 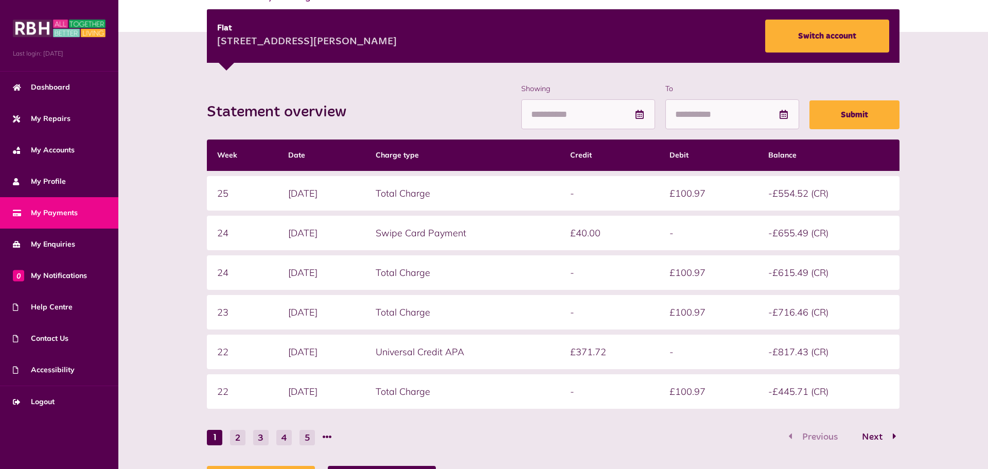 What do you see at coordinates (828, 391) in the screenshot?
I see `td: -£445.71 (CR)` at bounding box center [828, 391].